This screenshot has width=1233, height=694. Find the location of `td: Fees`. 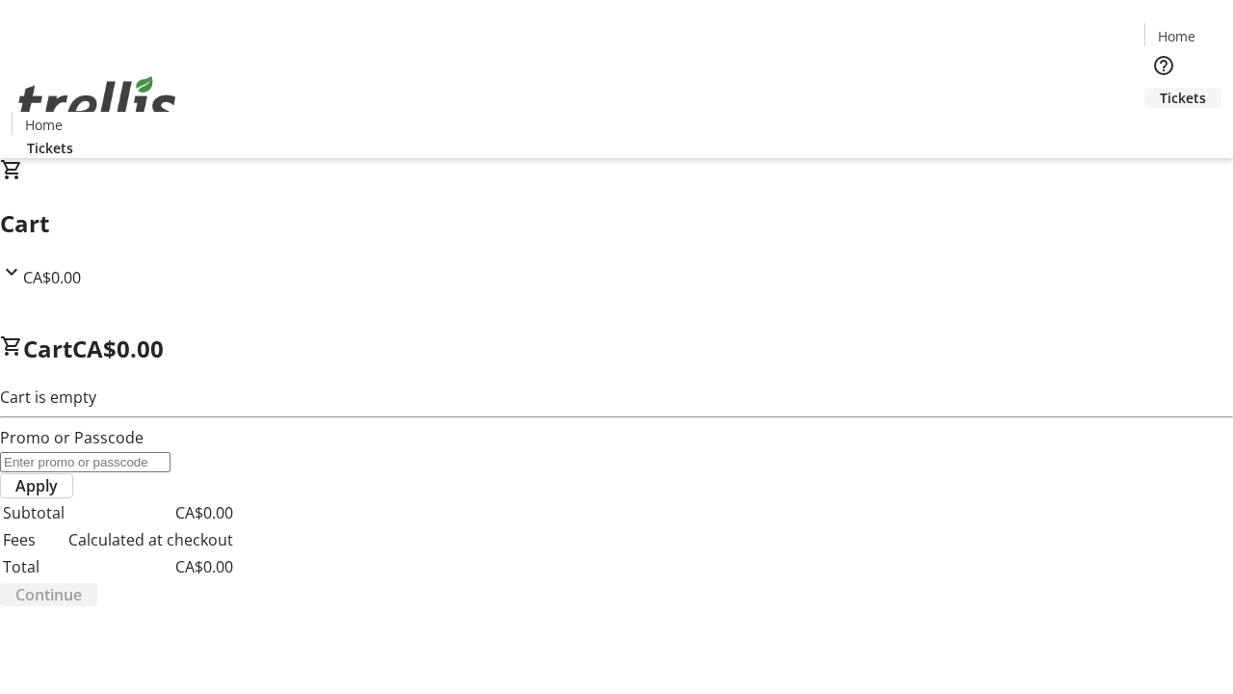

td: Fees is located at coordinates (34, 540).